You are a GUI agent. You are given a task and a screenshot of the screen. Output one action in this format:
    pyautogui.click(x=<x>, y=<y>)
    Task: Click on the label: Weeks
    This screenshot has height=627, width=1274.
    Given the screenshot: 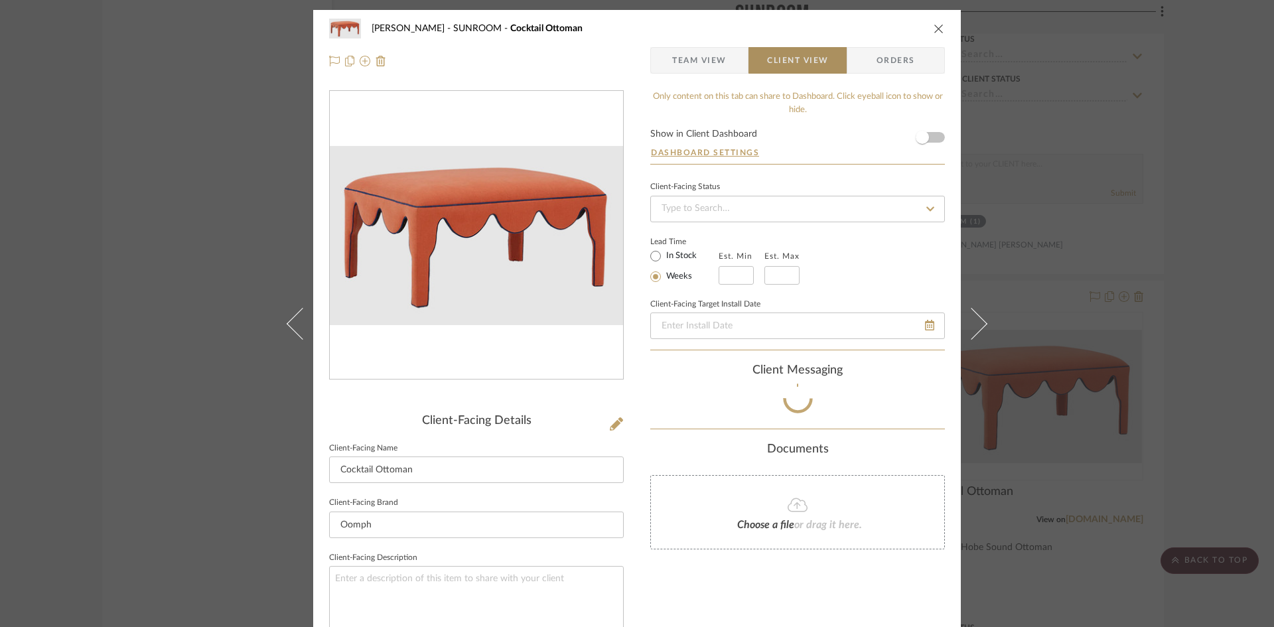 What is the action you would take?
    pyautogui.click(x=678, y=277)
    